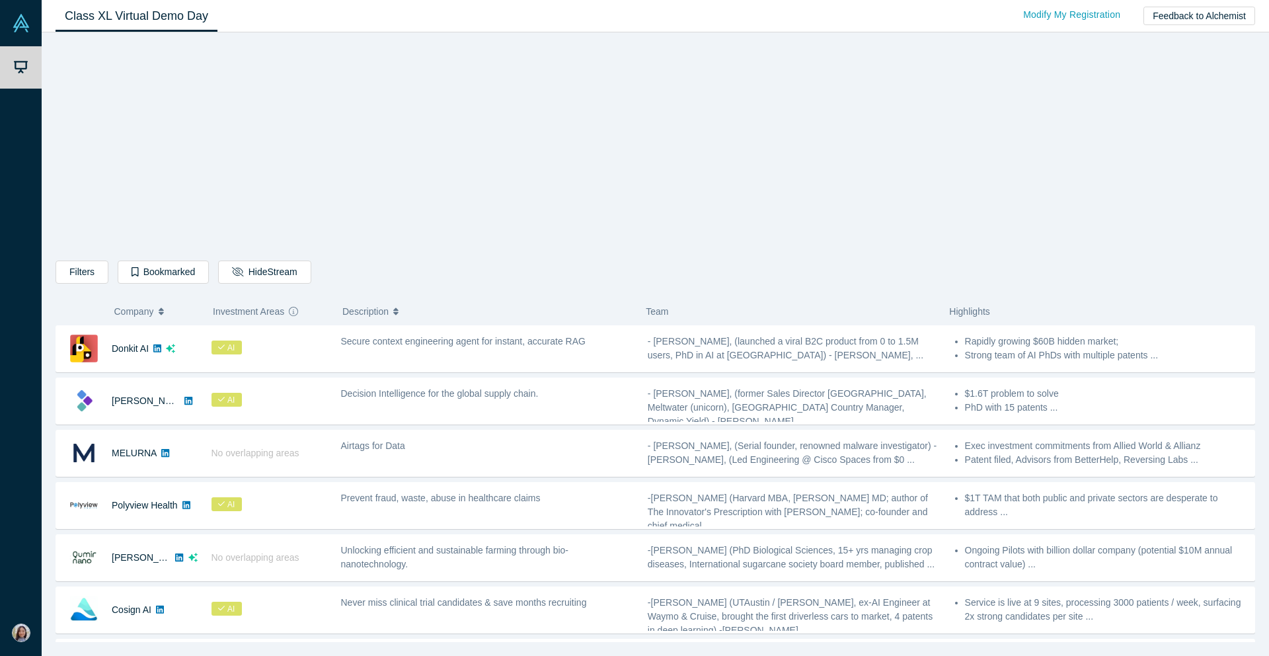 Image resolution: width=1269 pixels, height=656 pixels. Describe the element at coordinates (21, 23) in the screenshot. I see `img: Alchemist Vault Logo` at that location.